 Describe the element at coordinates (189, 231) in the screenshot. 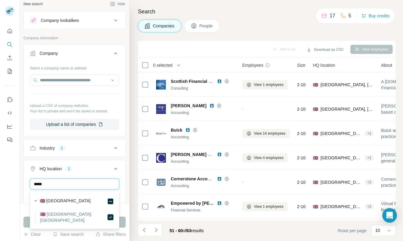

I see `span: 63` at that location.